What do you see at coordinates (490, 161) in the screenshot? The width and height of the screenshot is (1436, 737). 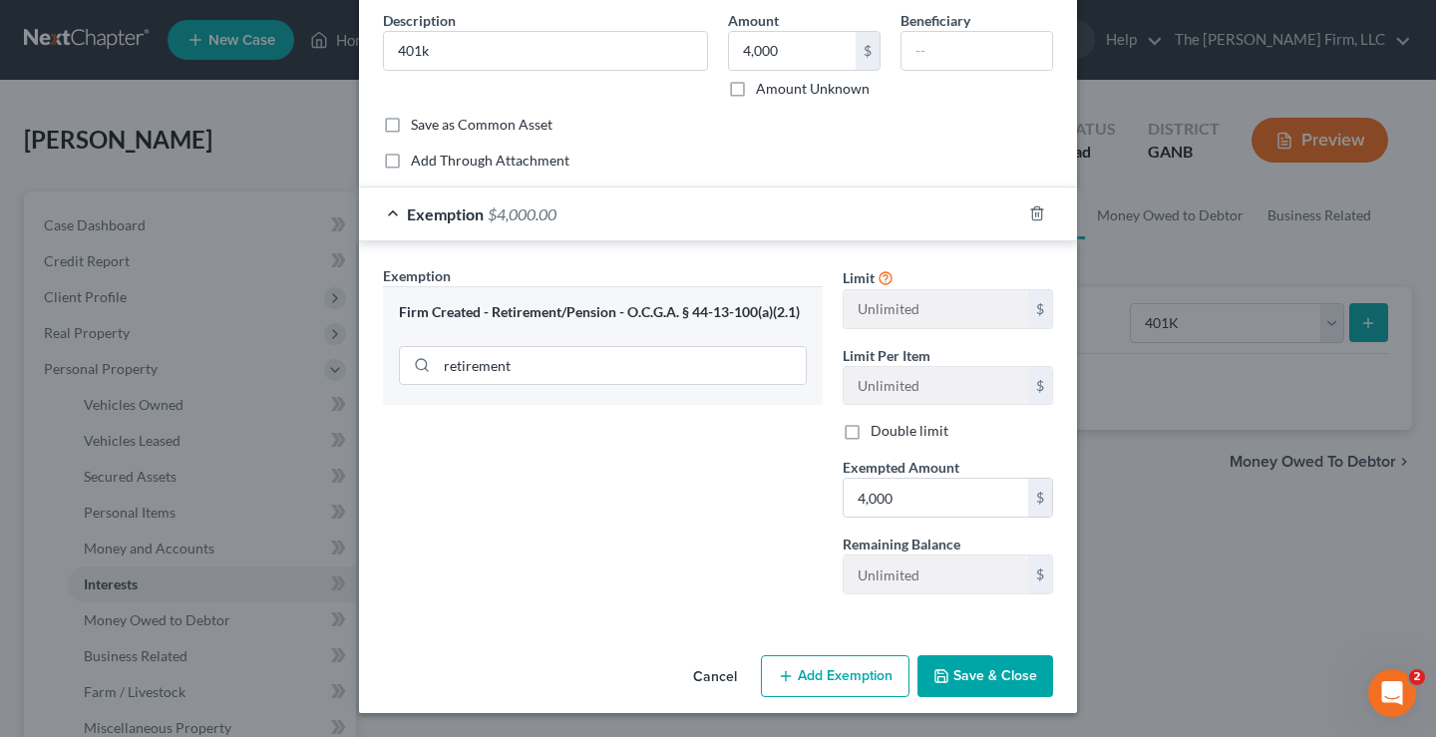 I see `label: Add Through Attachment` at bounding box center [490, 161].